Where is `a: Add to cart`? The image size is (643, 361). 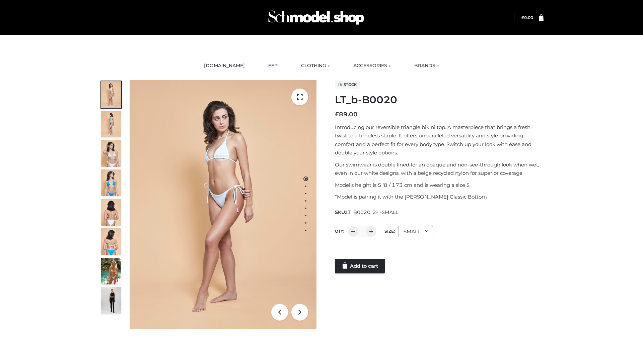
a: Add to cart is located at coordinates (359, 266).